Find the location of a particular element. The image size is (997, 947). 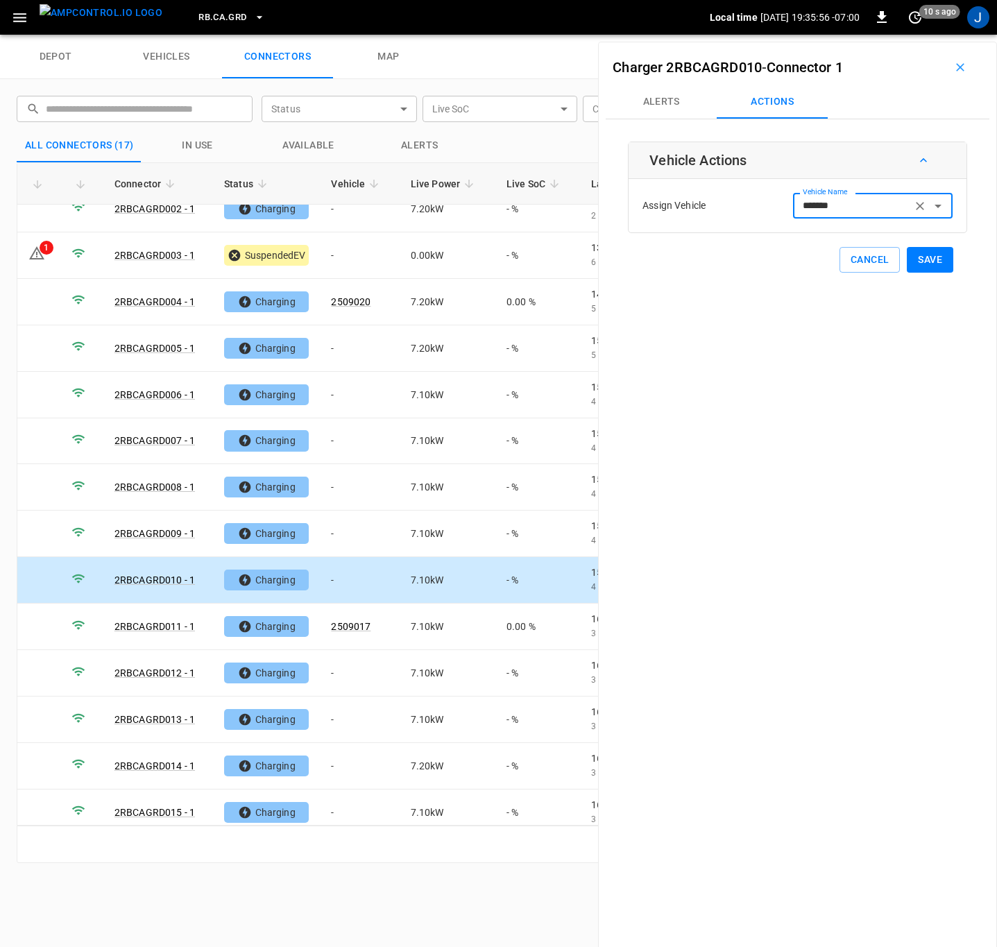

a: 2RBCAGRD014 - 1 is located at coordinates (155, 766).